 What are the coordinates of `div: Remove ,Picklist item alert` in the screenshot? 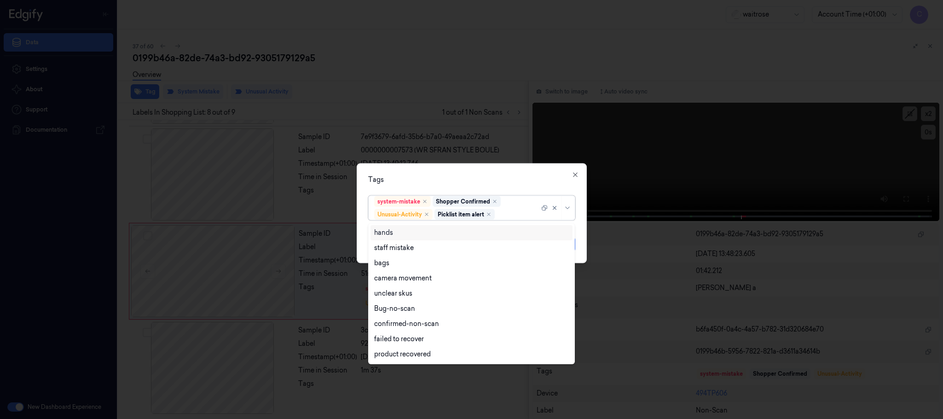 It's located at (489, 215).